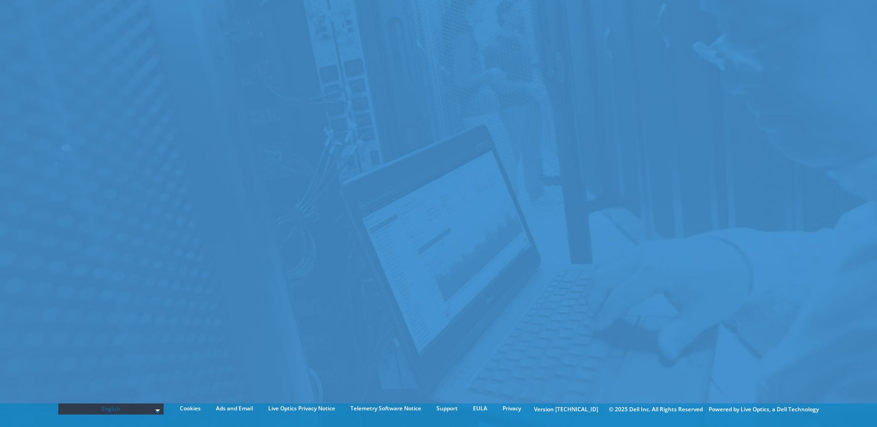 Image resolution: width=877 pixels, height=427 pixels. I want to click on a: Live Optics Privacy Notice, so click(301, 408).